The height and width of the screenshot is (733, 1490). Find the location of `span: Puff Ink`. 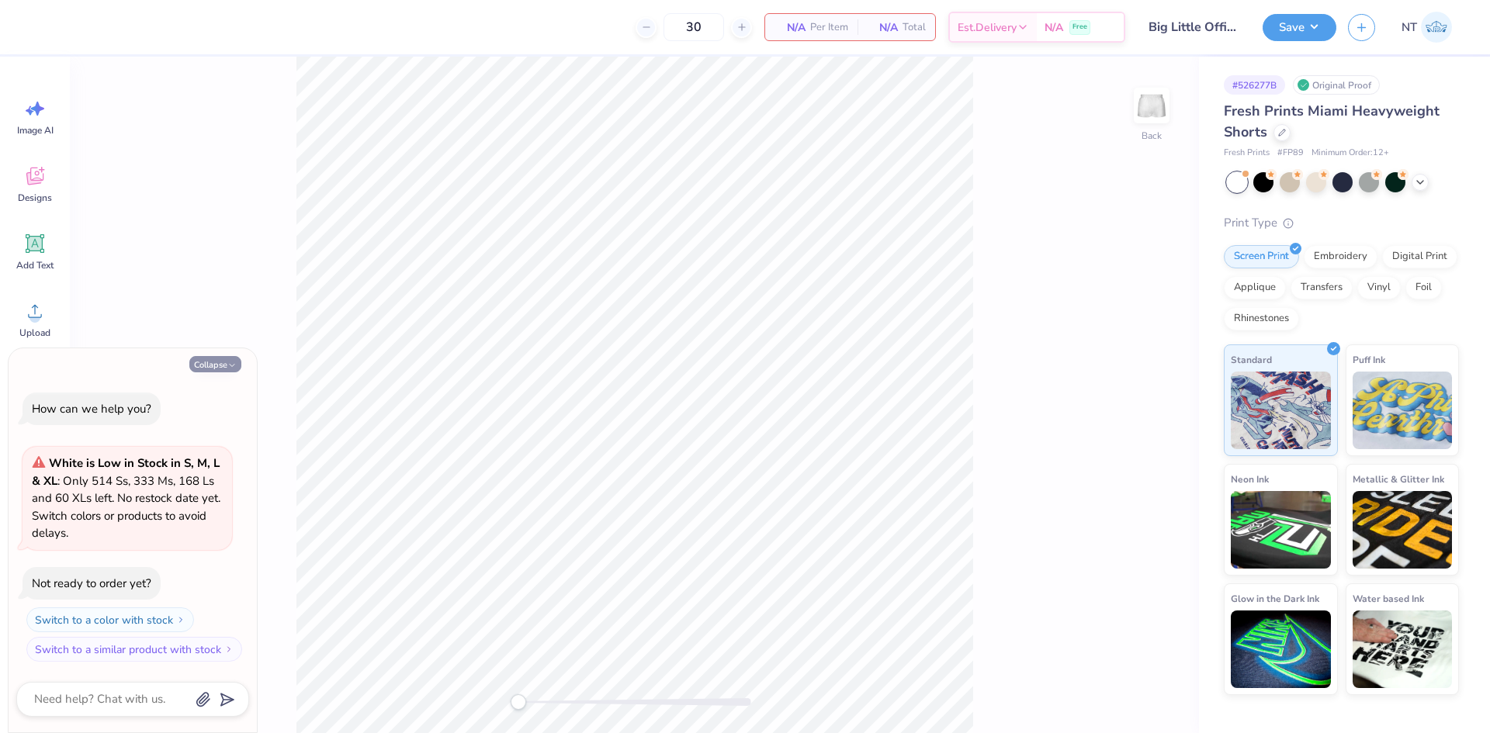

span: Puff Ink is located at coordinates (1369, 359).